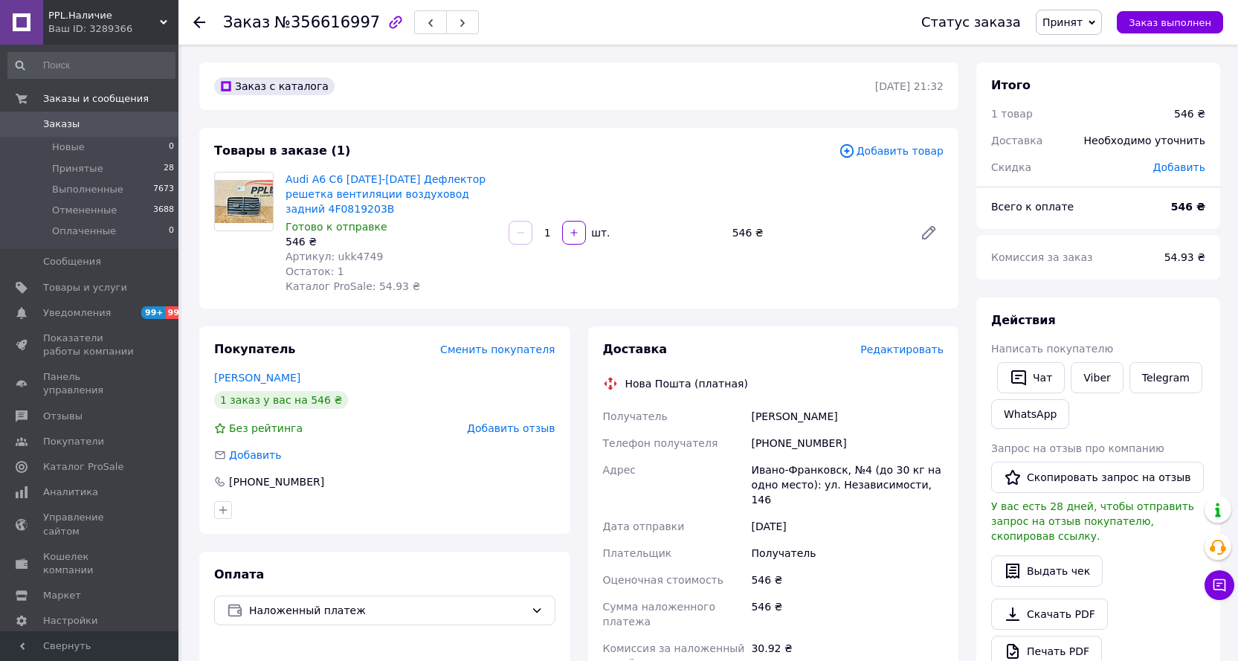  Describe the element at coordinates (1169, 22) in the screenshot. I see `button: Заказ выполнен` at that location.